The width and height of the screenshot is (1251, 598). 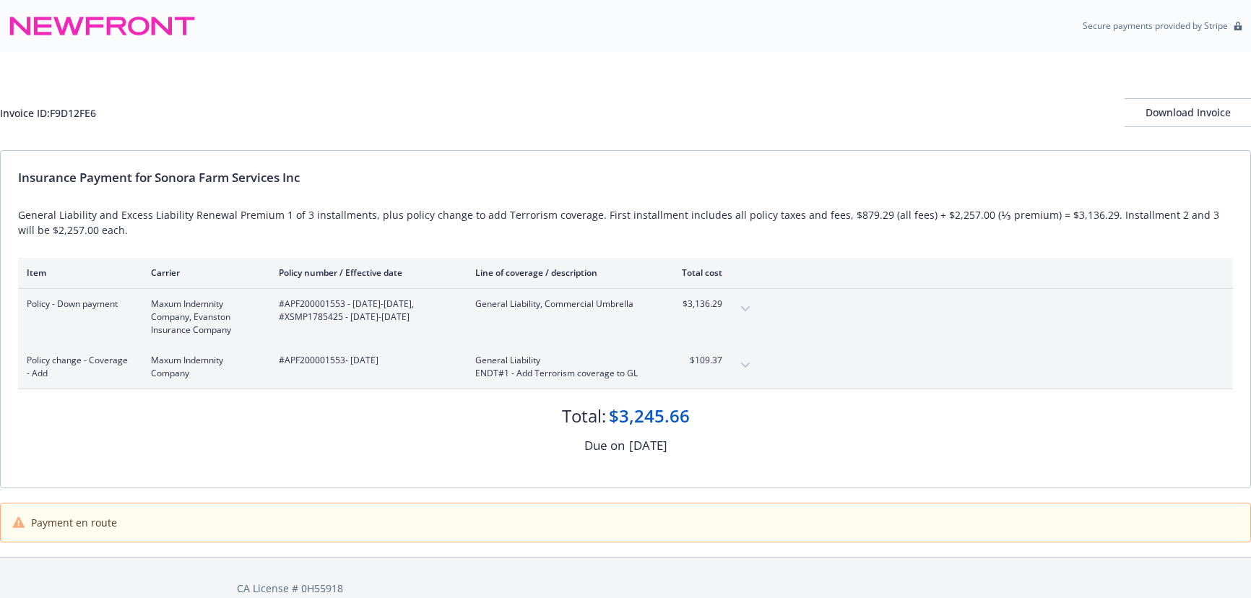 I want to click on span: Policy - Down payment, so click(x=77, y=304).